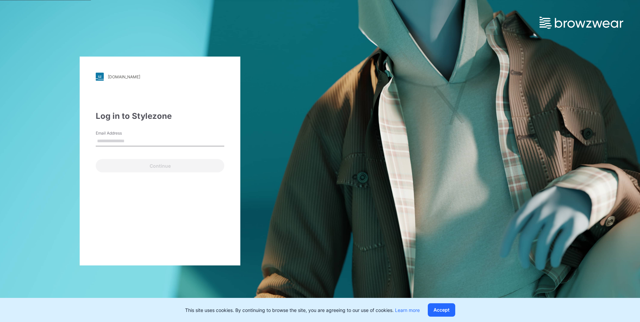  I want to click on label: Email Address, so click(119, 133).